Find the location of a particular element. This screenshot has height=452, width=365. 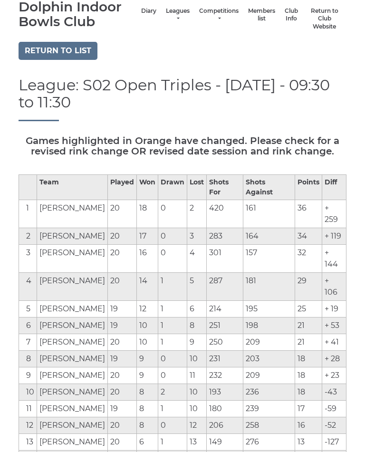

td: 157 is located at coordinates (269, 258).